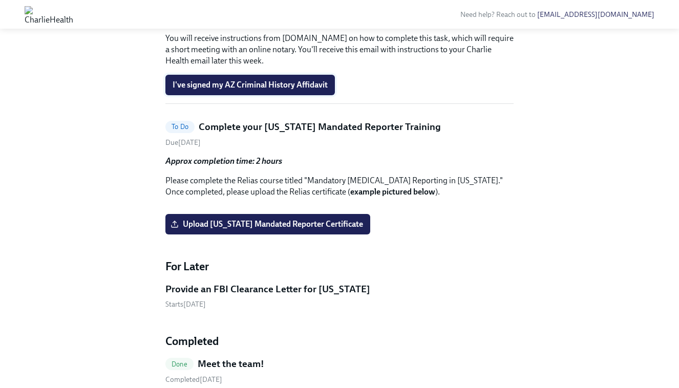 The width and height of the screenshot is (679, 388). Describe the element at coordinates (393, 191) in the screenshot. I see `strong: example pictured below` at that location.